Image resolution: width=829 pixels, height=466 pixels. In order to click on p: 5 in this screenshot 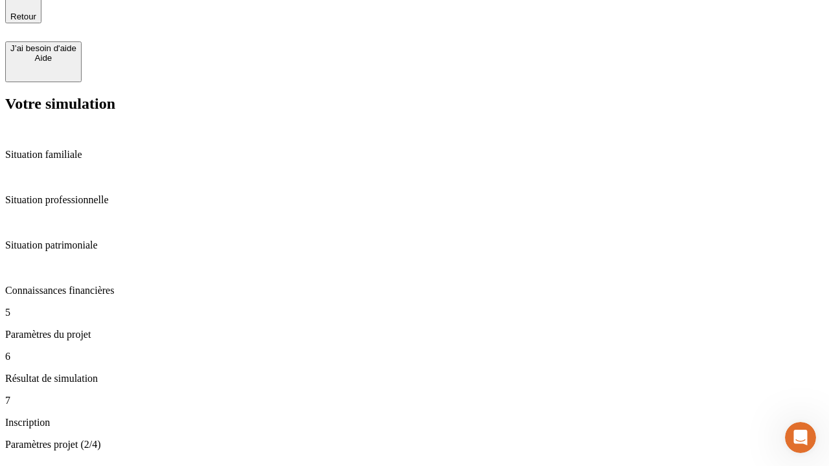, I will do `click(414, 313)`.